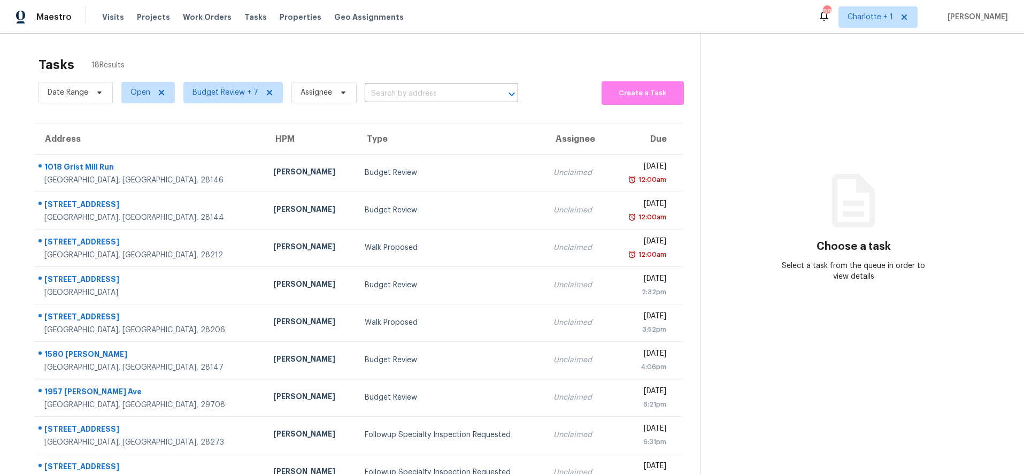 This screenshot has height=474, width=1024. What do you see at coordinates (68, 92) in the screenshot?
I see `span: Date Range` at bounding box center [68, 92].